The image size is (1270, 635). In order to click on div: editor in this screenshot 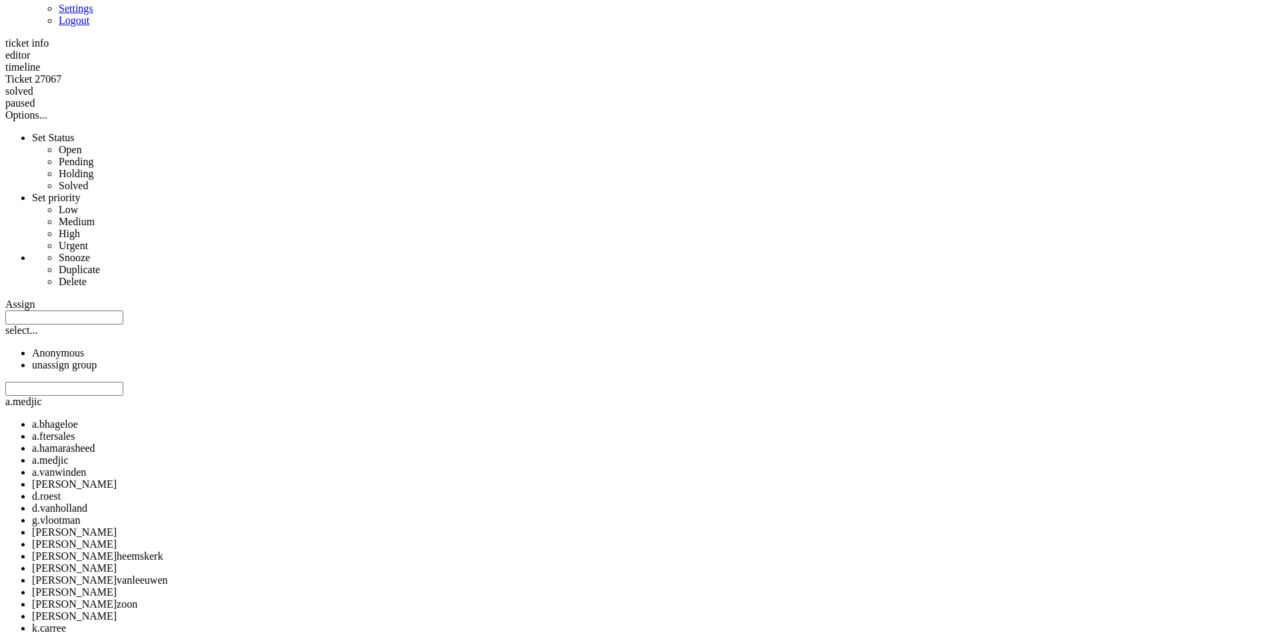, I will do `click(635, 55)`.